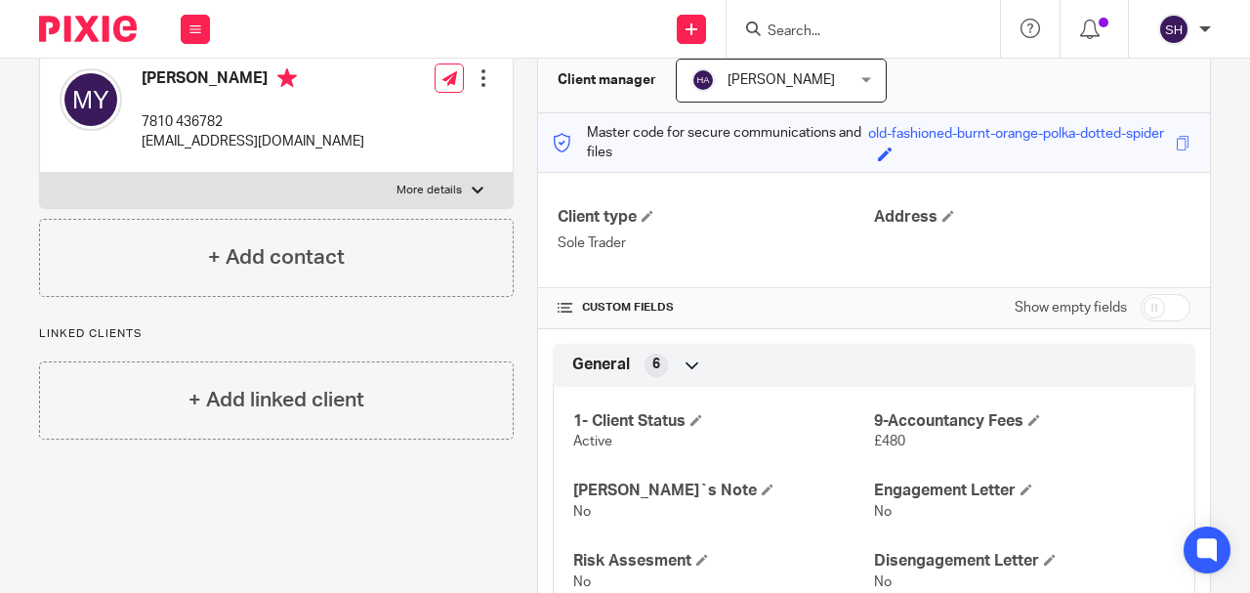 The image size is (1250, 593). I want to click on h4: Engagement Letter, so click(1025, 490).